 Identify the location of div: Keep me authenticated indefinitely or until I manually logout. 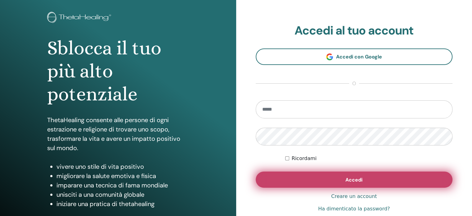
(369, 158).